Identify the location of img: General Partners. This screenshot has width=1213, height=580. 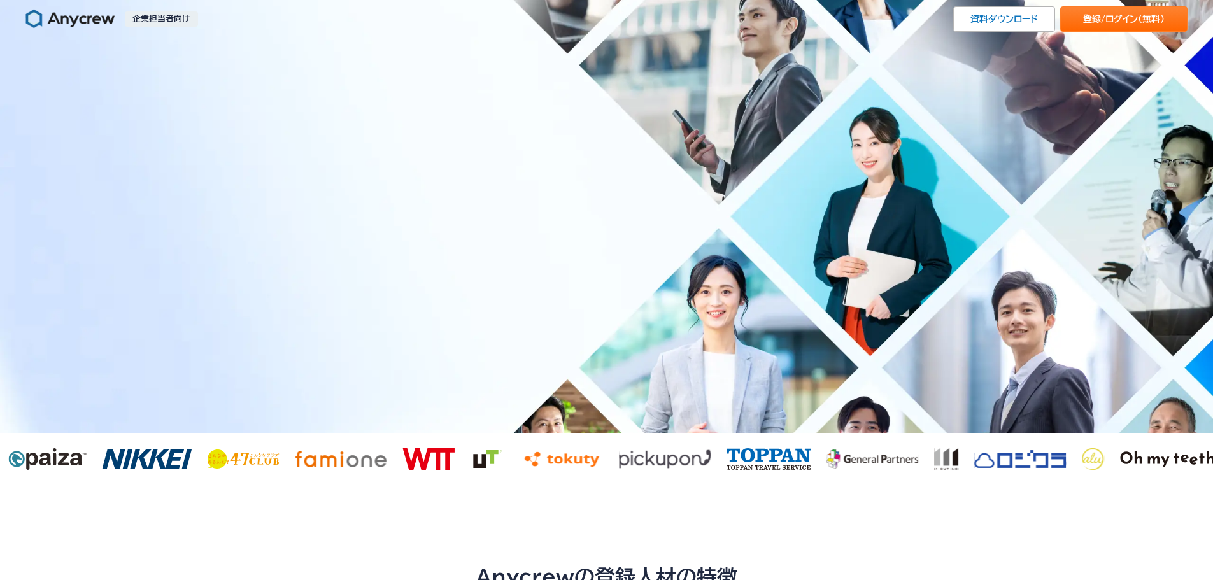
(1020, 459).